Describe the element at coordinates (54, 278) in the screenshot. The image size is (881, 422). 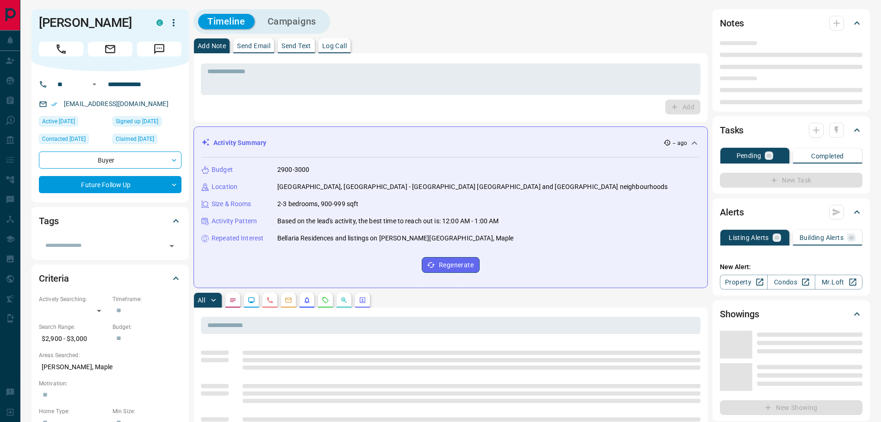
I see `h2: Criteria` at that location.